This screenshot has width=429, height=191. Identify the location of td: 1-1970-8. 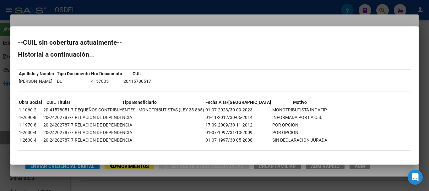
(30, 125).